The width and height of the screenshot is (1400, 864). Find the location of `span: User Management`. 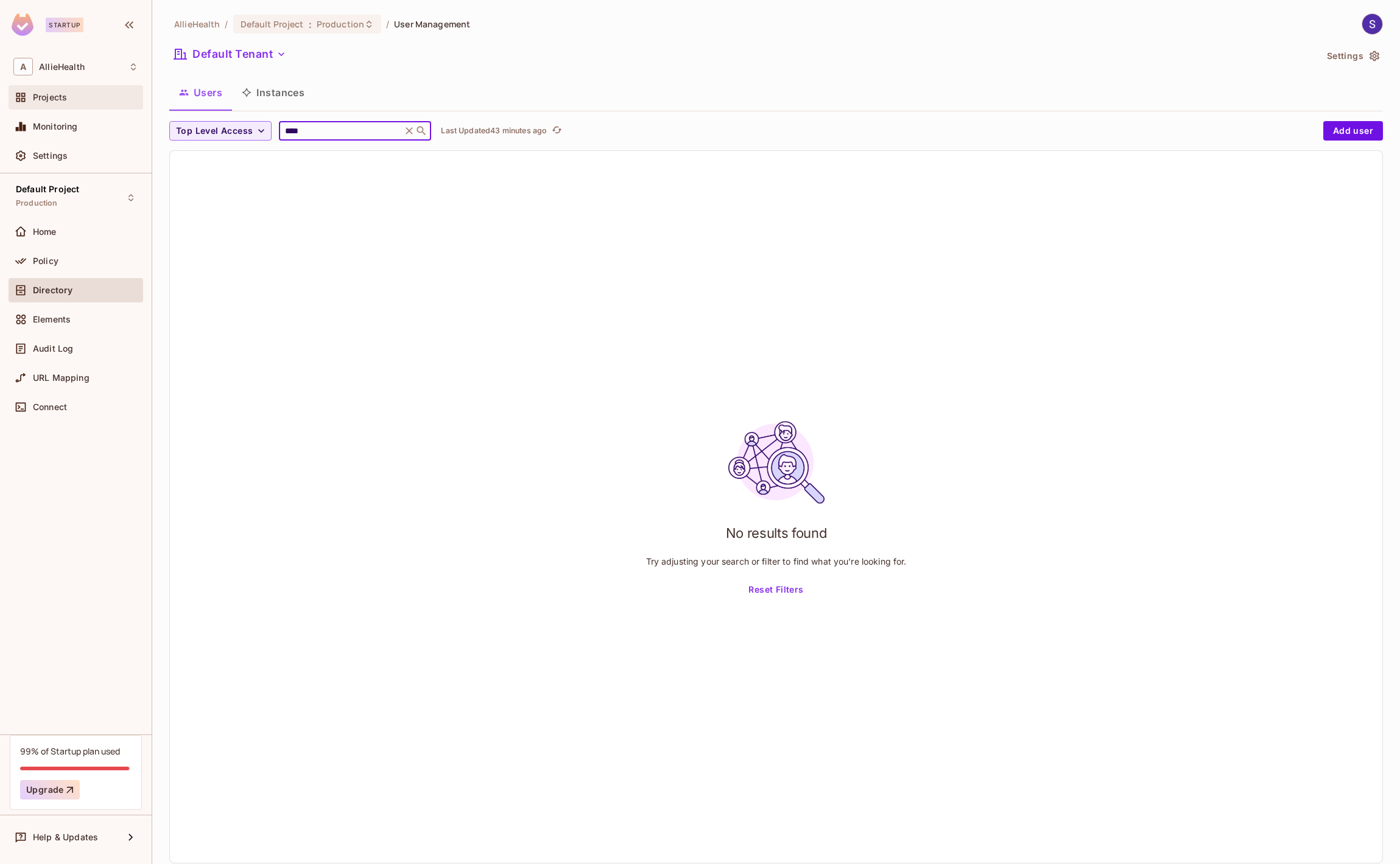

span: User Management is located at coordinates (431, 24).